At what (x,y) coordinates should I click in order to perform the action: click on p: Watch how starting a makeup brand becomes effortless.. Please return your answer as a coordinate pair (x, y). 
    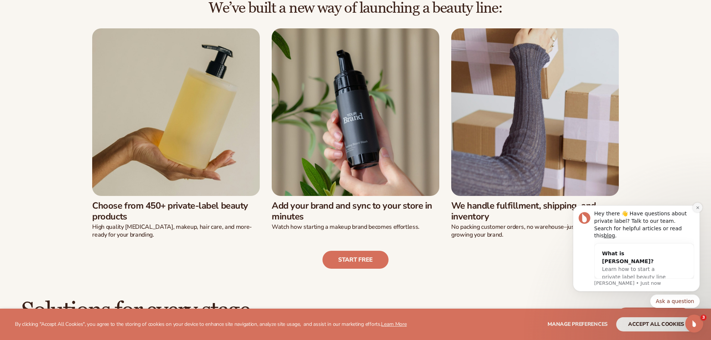
    Looking at the image, I should click on (355, 227).